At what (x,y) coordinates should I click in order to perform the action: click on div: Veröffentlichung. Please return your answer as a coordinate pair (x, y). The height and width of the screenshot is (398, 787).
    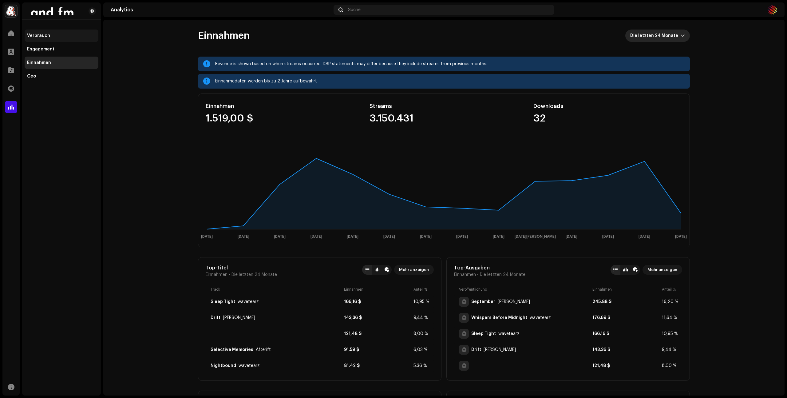
    Looking at the image, I should click on (525, 289).